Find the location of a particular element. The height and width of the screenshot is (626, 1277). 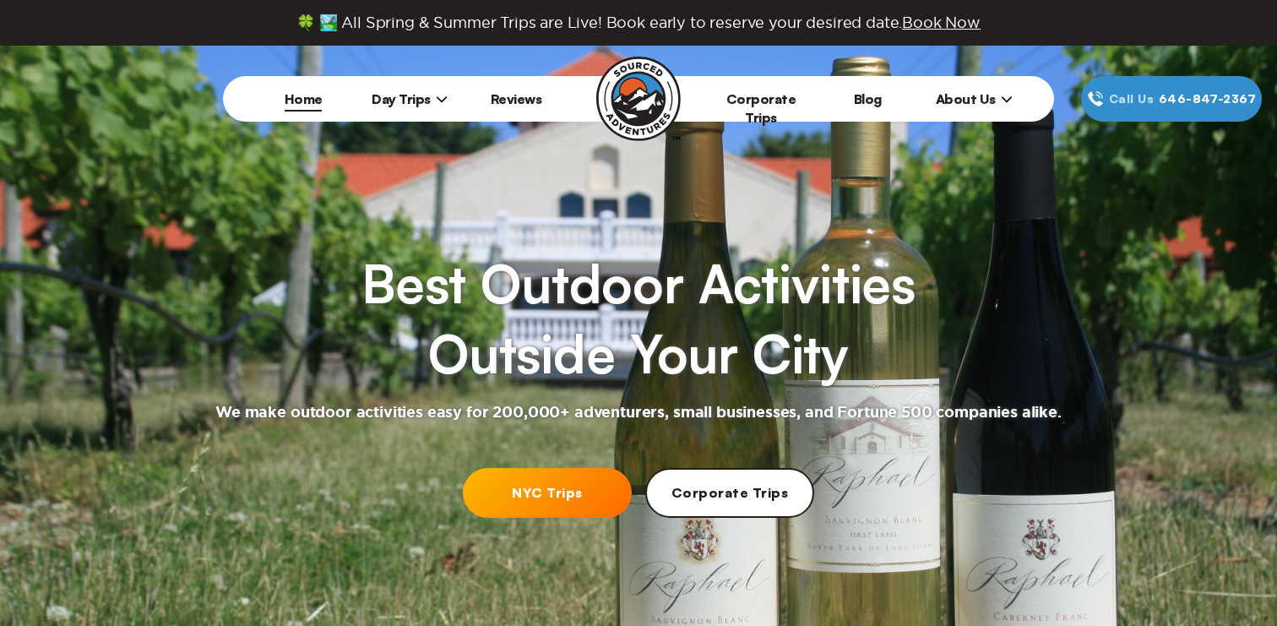

a: Reviews is located at coordinates (516, 99).